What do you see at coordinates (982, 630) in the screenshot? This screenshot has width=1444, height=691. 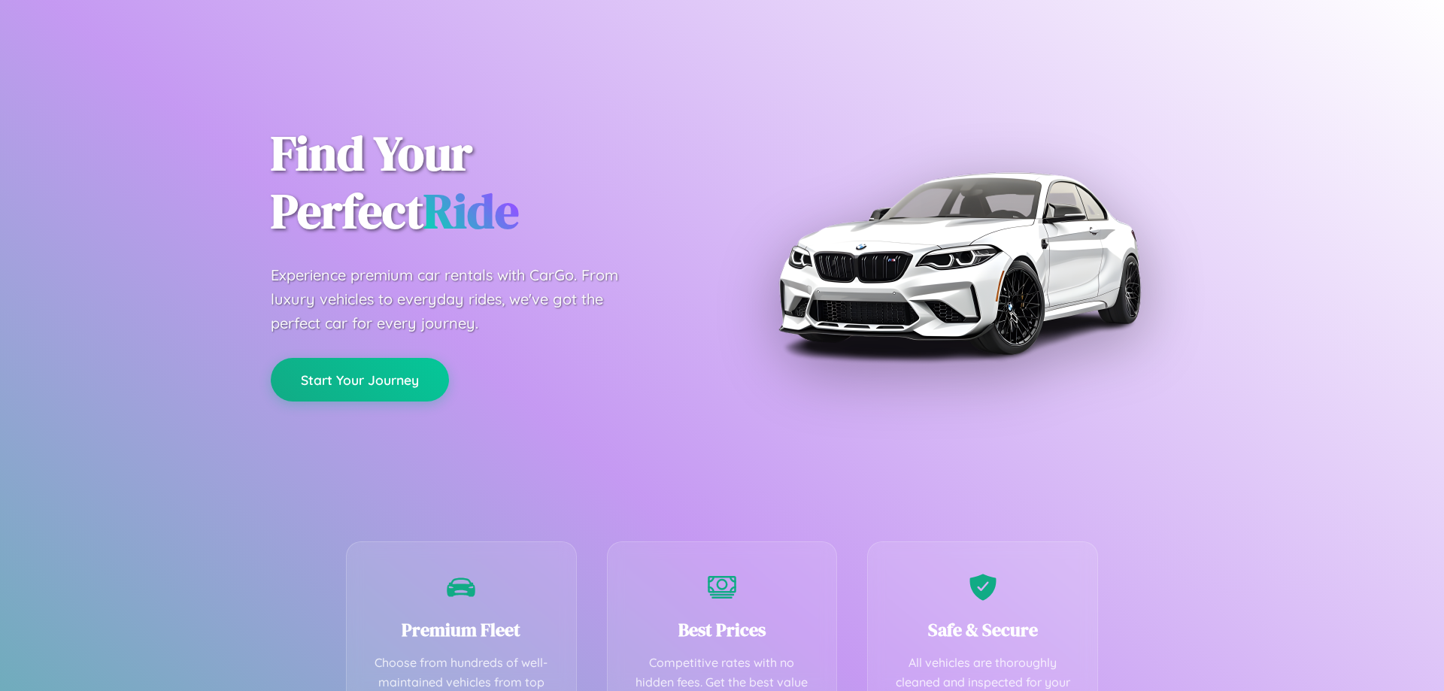 I see `h3: Safe & Secure` at bounding box center [982, 630].